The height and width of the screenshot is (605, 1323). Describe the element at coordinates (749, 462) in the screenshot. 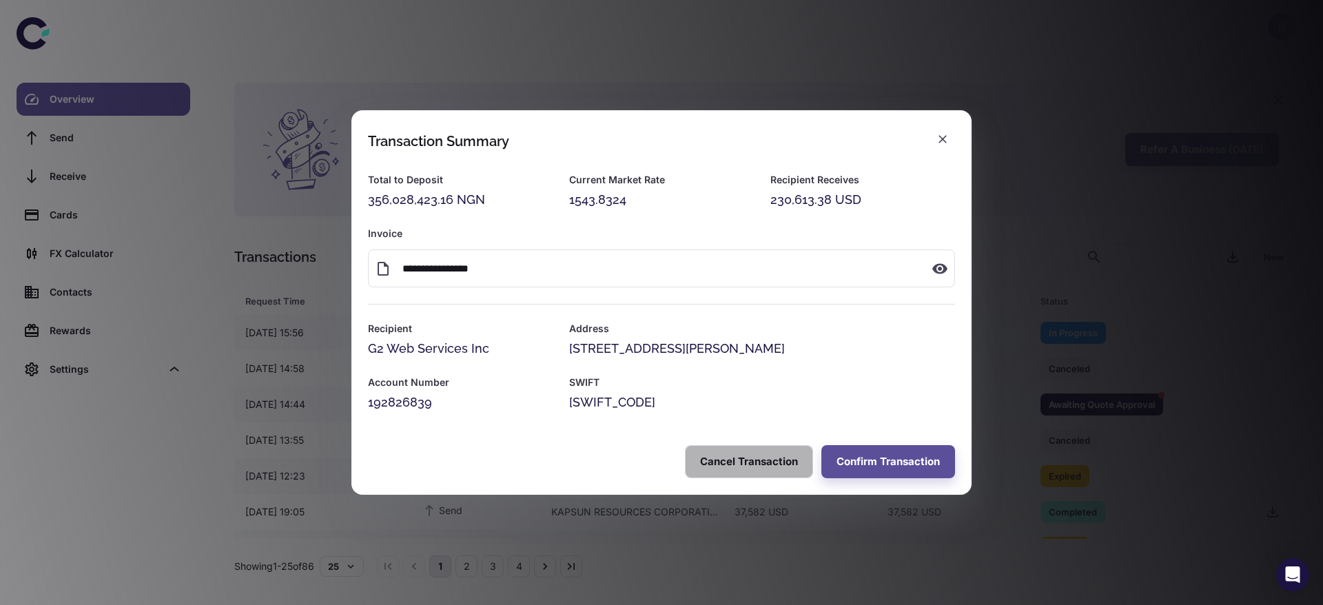

I see `button: Cancel Transaction` at that location.